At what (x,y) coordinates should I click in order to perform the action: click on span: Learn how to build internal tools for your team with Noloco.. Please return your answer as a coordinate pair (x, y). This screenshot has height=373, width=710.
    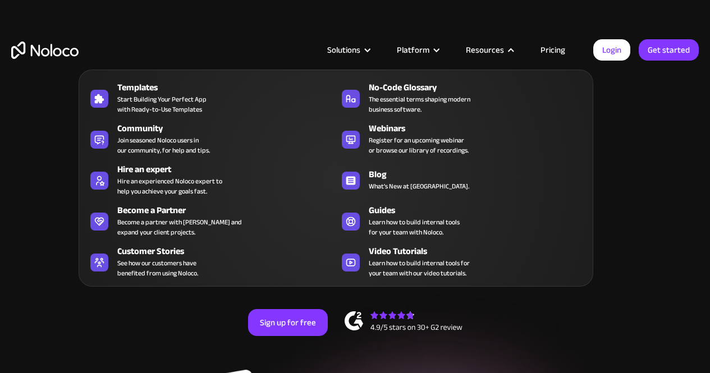
    Looking at the image, I should click on (414, 227).